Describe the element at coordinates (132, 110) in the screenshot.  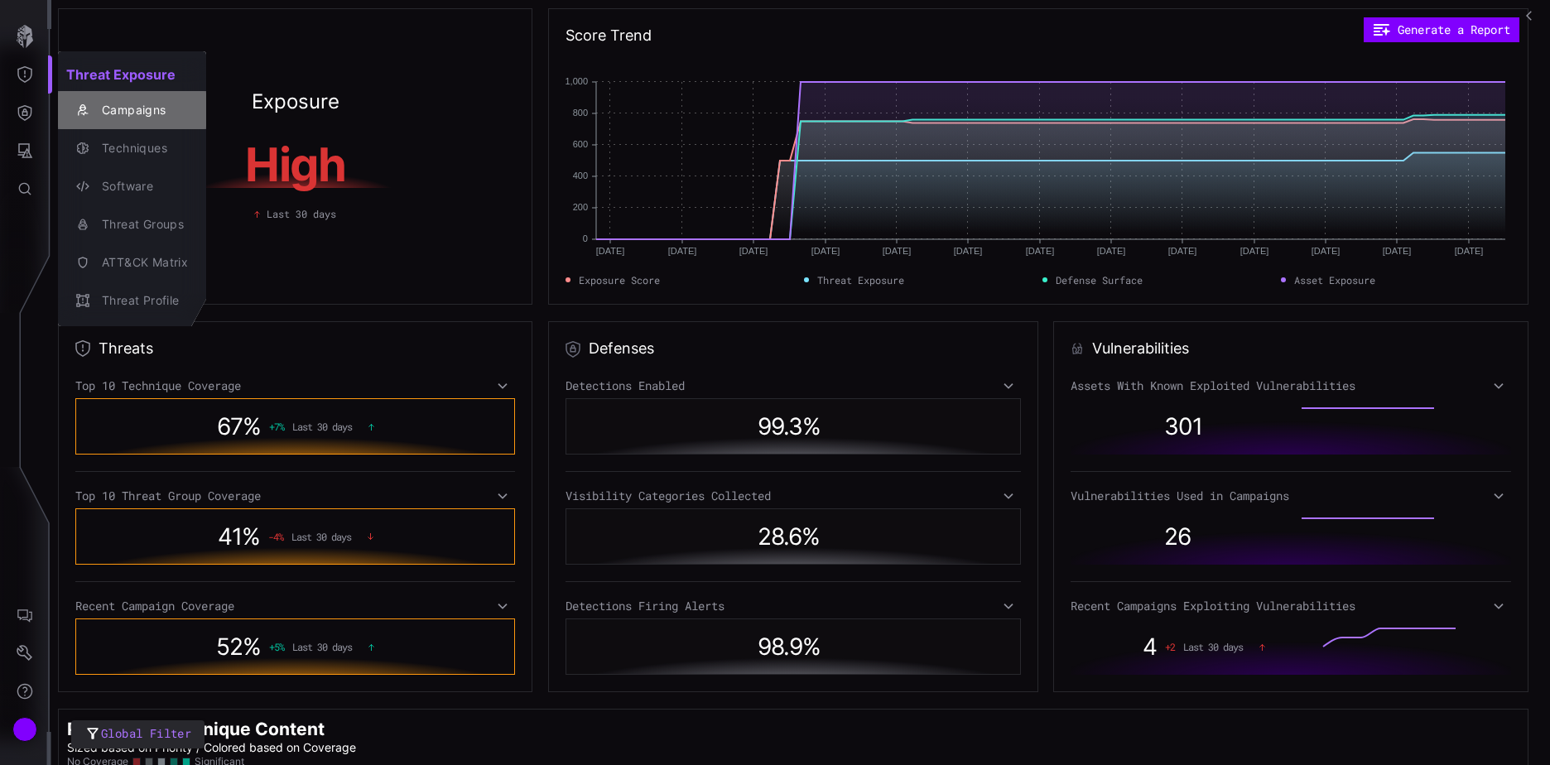
I see `a: Campaigns` at that location.